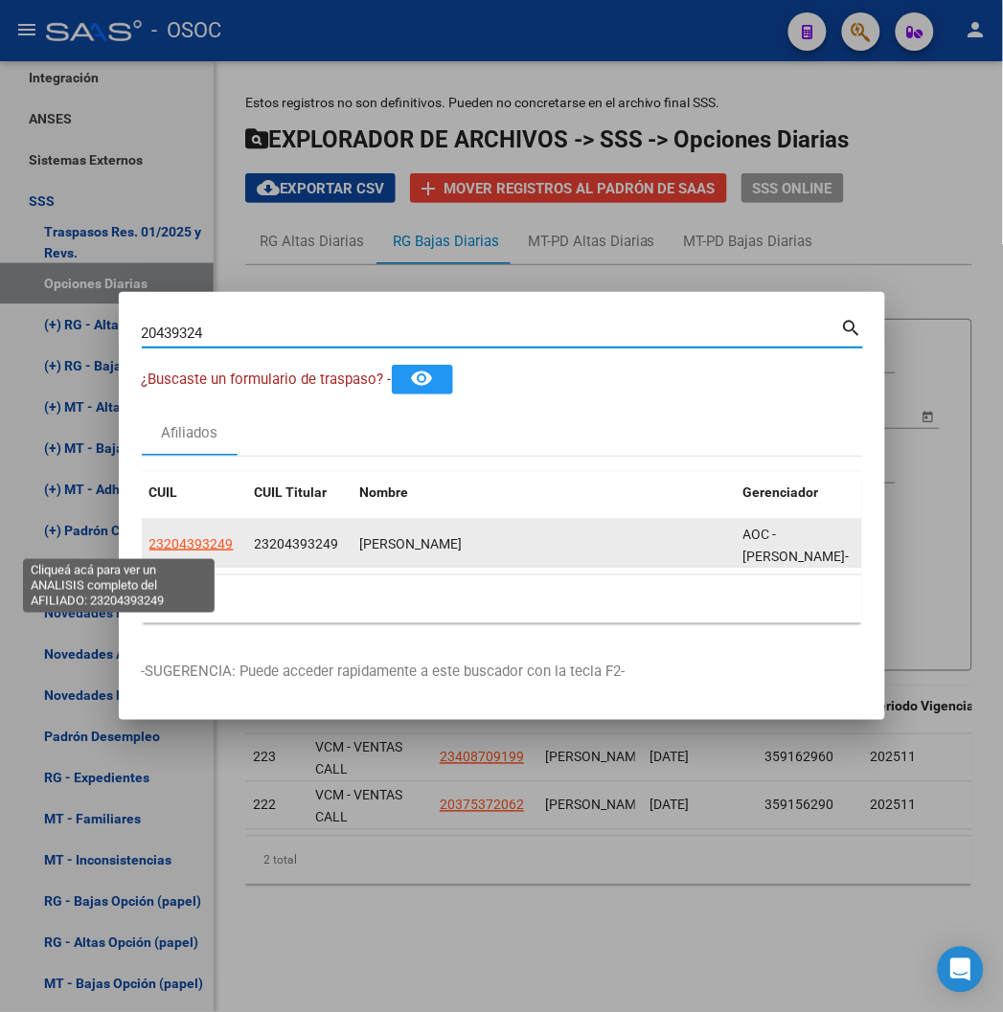 The height and width of the screenshot is (1012, 1003). I want to click on span: Gerenciador, so click(780, 492).